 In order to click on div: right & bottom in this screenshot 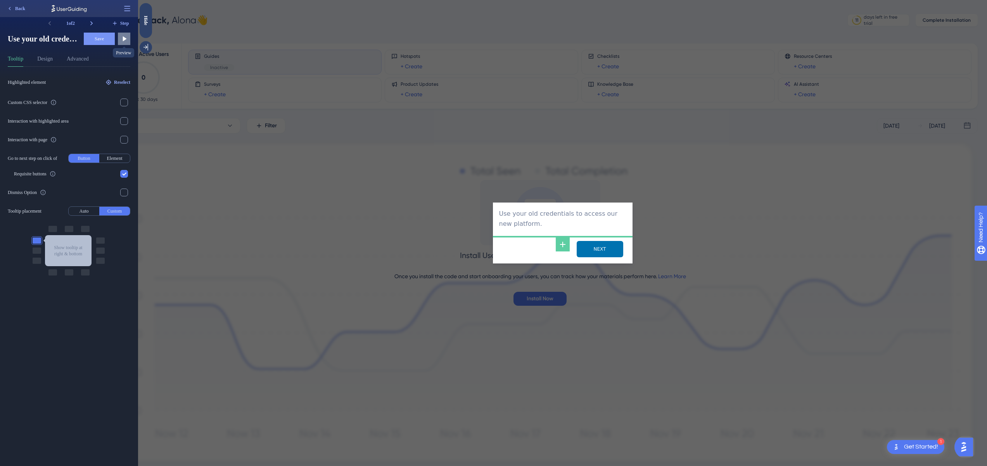, I will do `click(68, 254)`.